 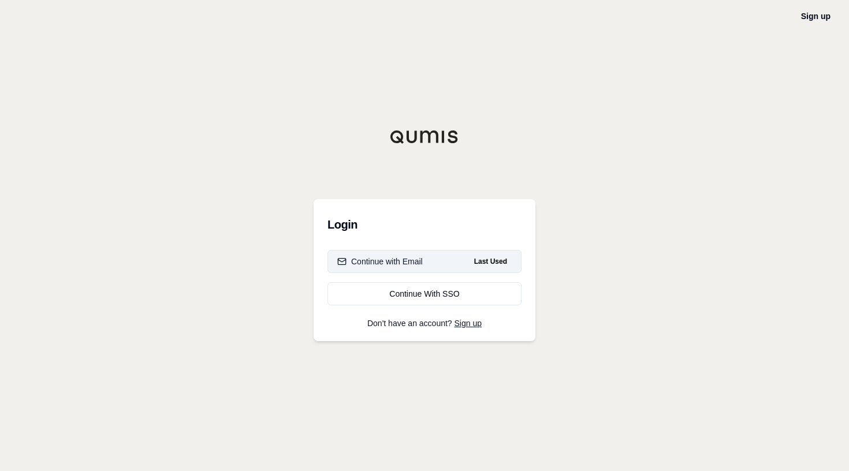 I want to click on p: Don't have an account?, so click(x=424, y=323).